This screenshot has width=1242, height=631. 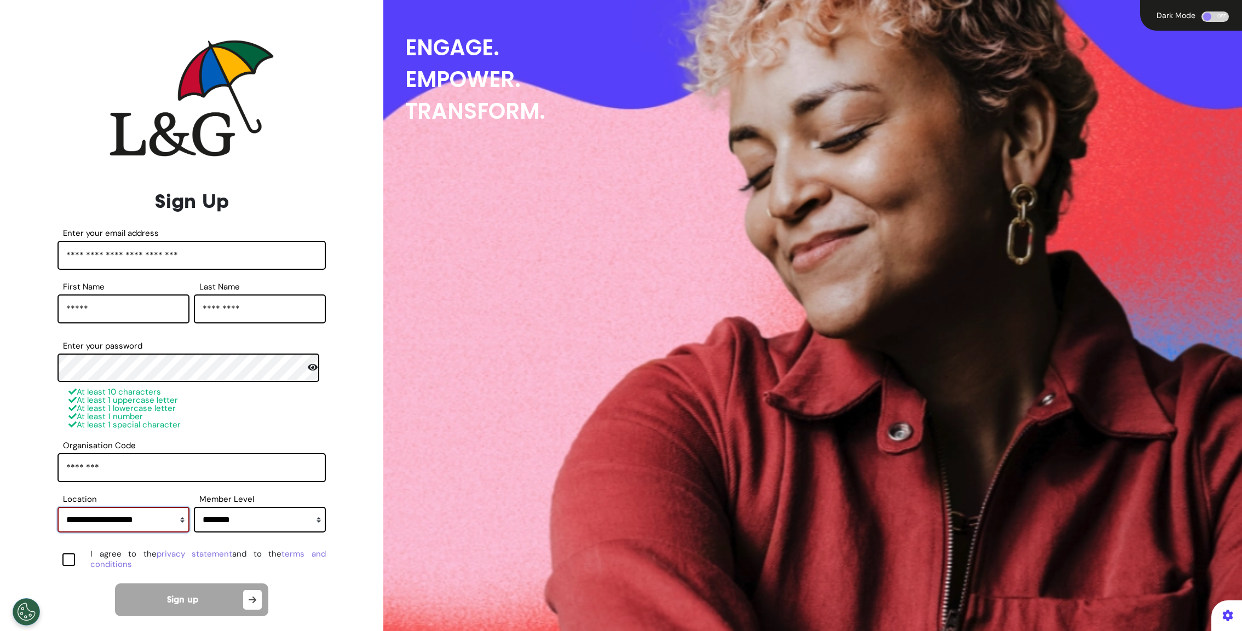 I want to click on div: TRANSFORM., so click(x=823, y=111).